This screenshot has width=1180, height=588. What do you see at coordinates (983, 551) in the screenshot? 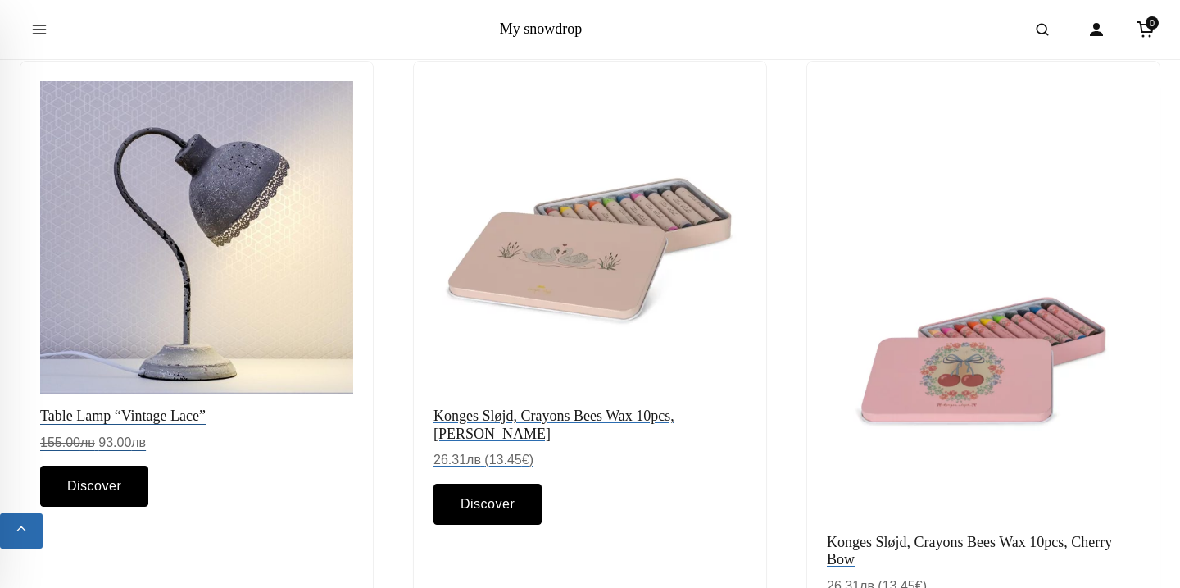
I see `h2: Konges Sløjd, Crayons Bees Wax 10pcs, Cherry Bow` at bounding box center [983, 551].